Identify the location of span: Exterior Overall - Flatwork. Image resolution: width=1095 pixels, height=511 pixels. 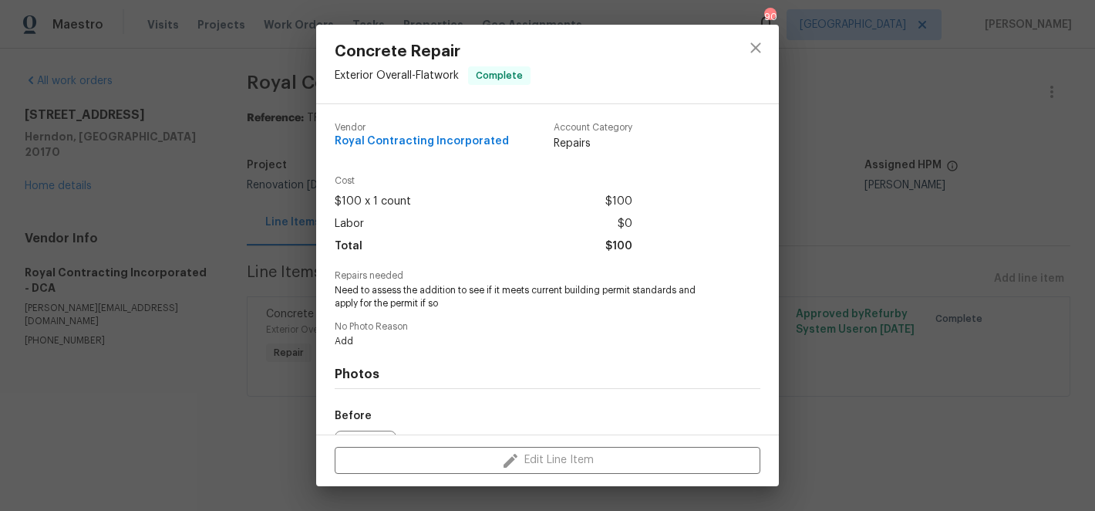
(396, 76).